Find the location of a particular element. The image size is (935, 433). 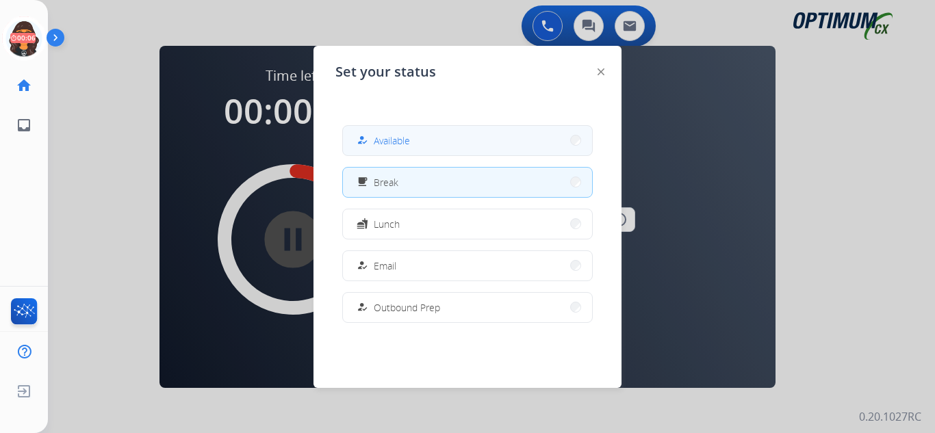

span: Email is located at coordinates (385, 265).